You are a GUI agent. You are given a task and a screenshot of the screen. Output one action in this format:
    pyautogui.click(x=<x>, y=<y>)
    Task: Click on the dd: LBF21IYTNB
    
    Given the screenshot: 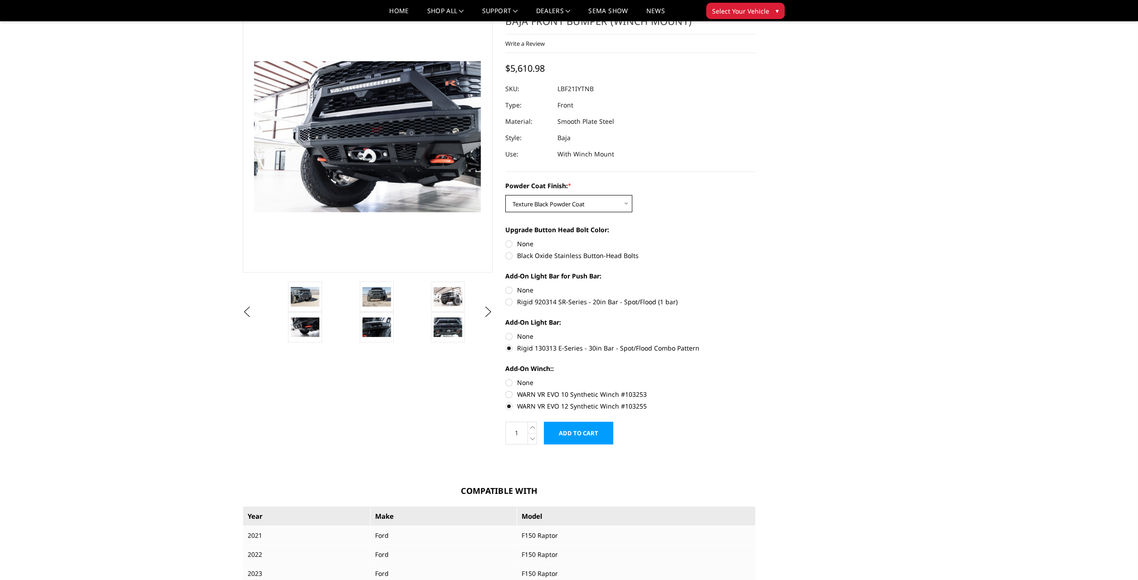 What is the action you would take?
    pyautogui.click(x=575, y=89)
    